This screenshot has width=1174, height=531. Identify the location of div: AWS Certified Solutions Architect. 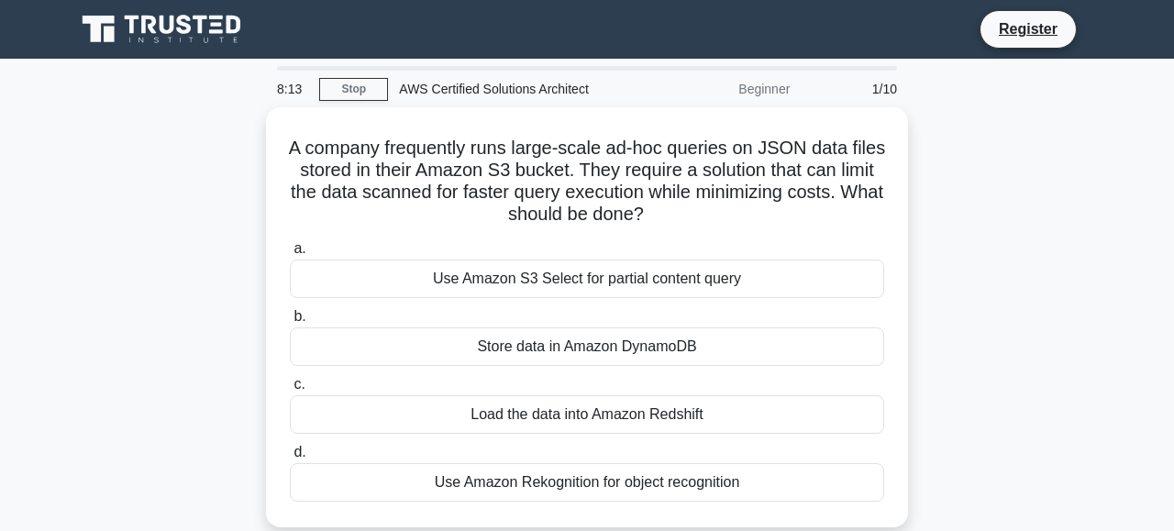
(514, 89).